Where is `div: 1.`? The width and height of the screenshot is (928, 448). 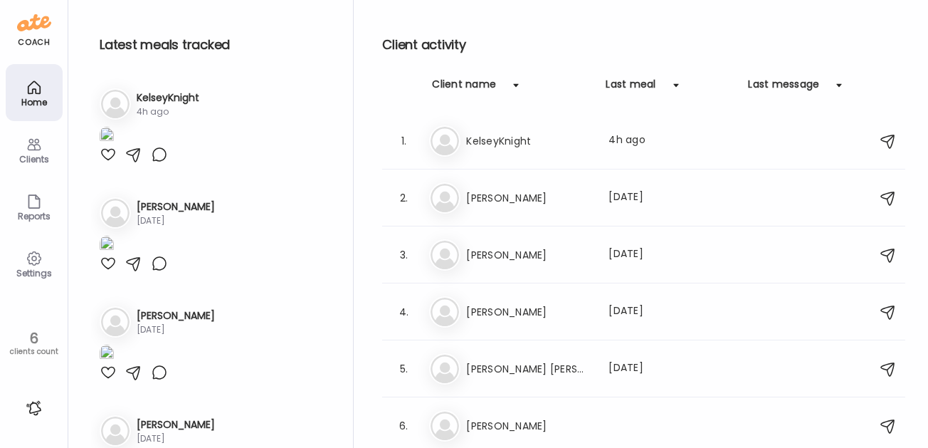
div: 1. is located at coordinates (403, 141).